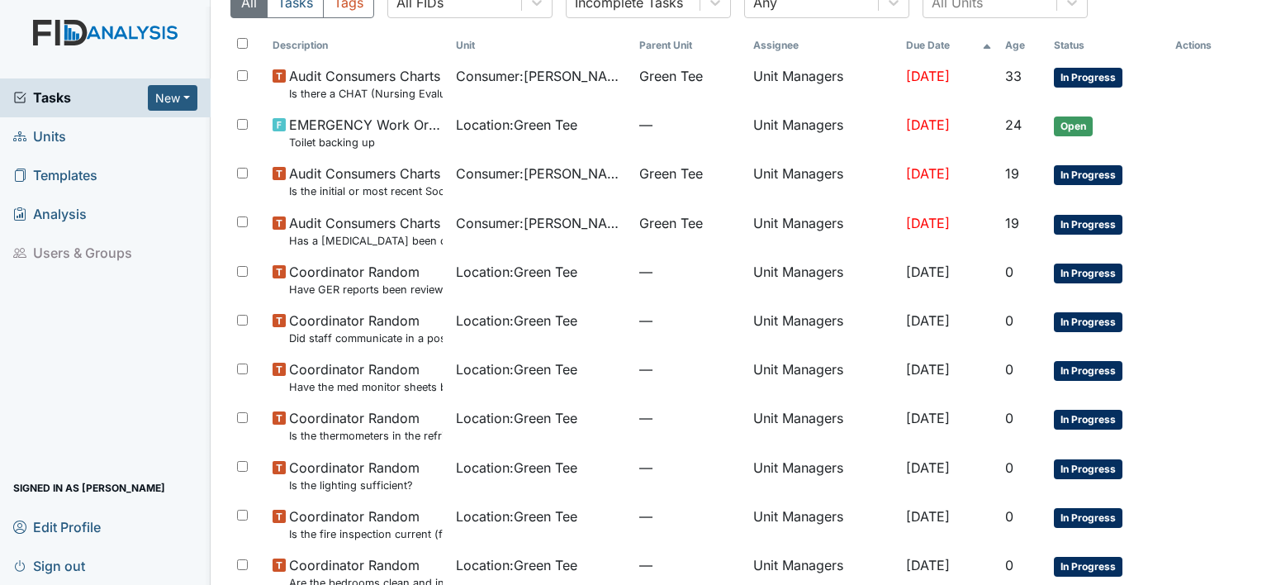 This screenshot has height=585, width=1262. Describe the element at coordinates (366, 83) in the screenshot. I see `span: Audit Consumers Charts Is there a CHAT (Nursing Evaluation) no more than a year old?` at that location.